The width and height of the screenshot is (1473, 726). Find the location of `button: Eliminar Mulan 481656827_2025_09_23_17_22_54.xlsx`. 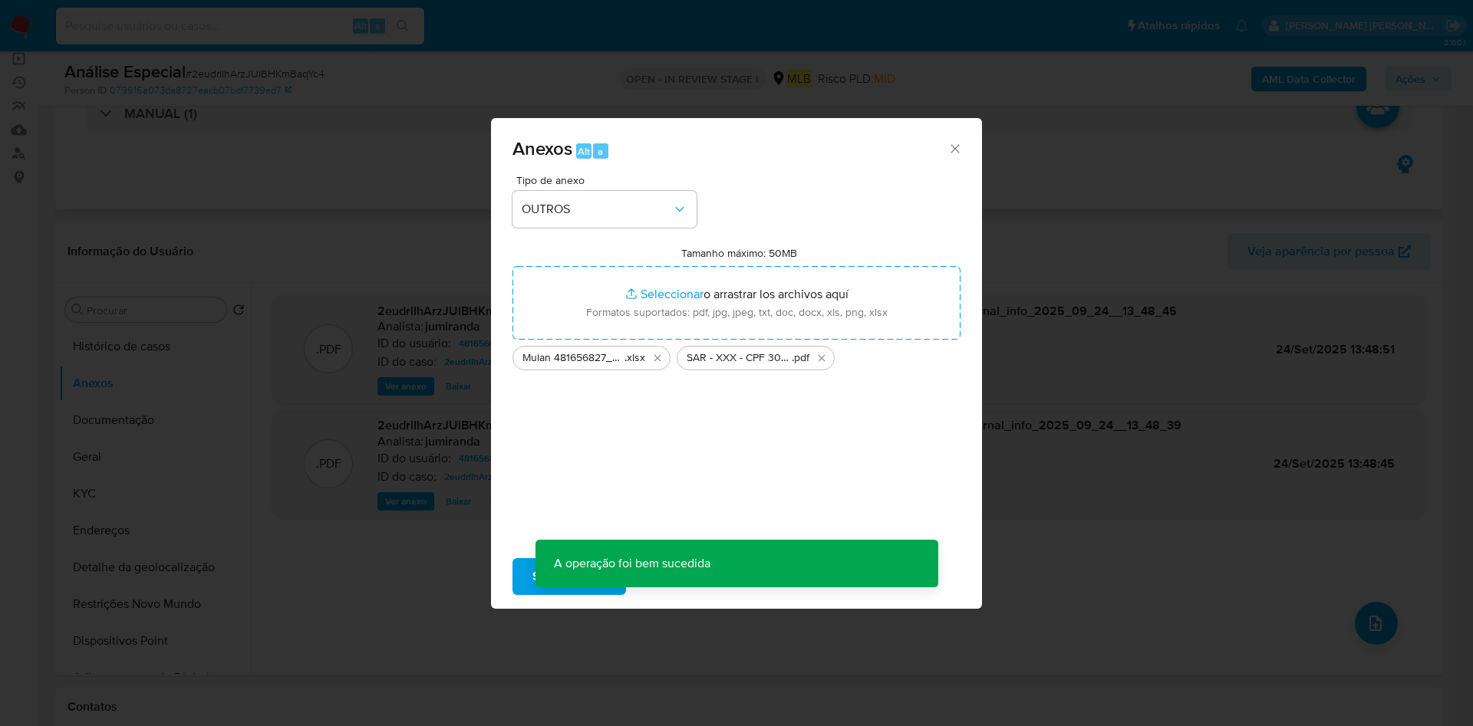

button: Eliminar Mulan 481656827_2025_09_23_17_22_54.xlsx is located at coordinates (657, 358).